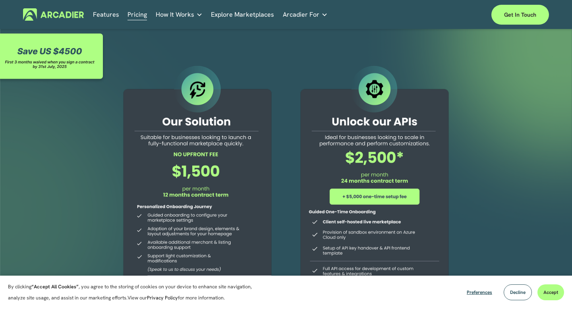 The image size is (572, 309). Describe the element at coordinates (479, 292) in the screenshot. I see `button: Preferences` at that location.